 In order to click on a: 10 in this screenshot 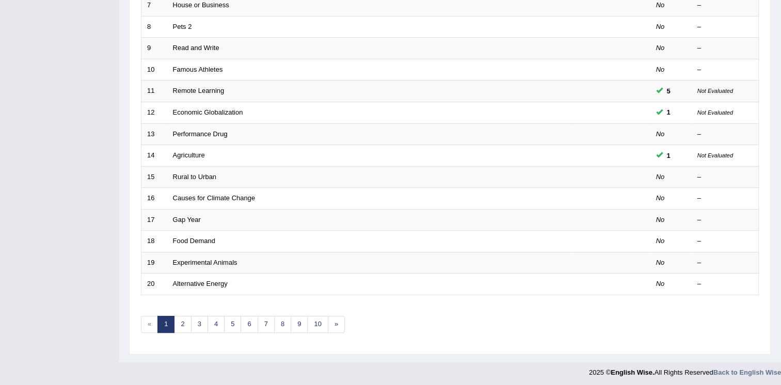, I will do `click(317, 324)`.